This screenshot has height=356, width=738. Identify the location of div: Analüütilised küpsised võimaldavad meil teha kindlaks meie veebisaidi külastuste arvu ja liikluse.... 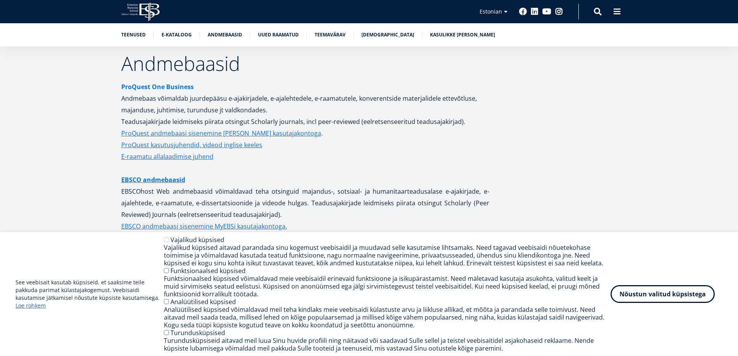
(387, 317).